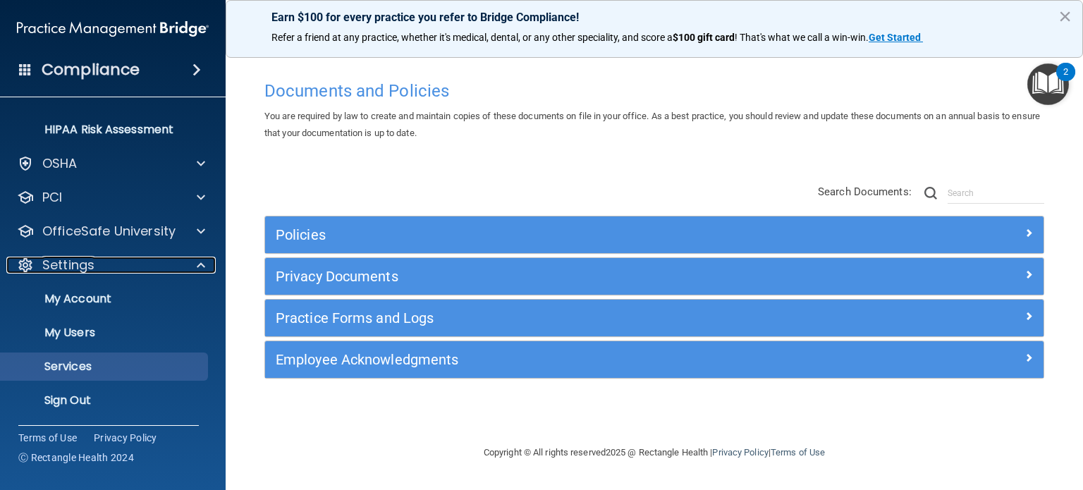  I want to click on h4: Documents and Policies, so click(654, 91).